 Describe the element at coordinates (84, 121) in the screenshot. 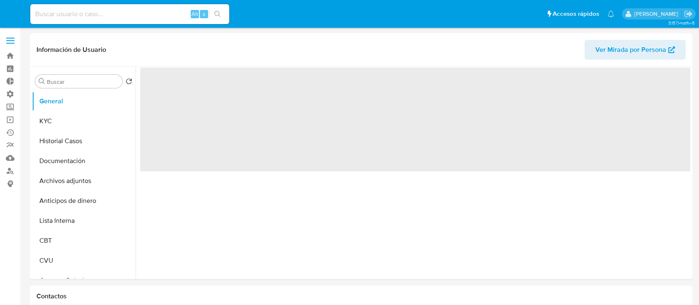

I see `button: KYC` at that location.